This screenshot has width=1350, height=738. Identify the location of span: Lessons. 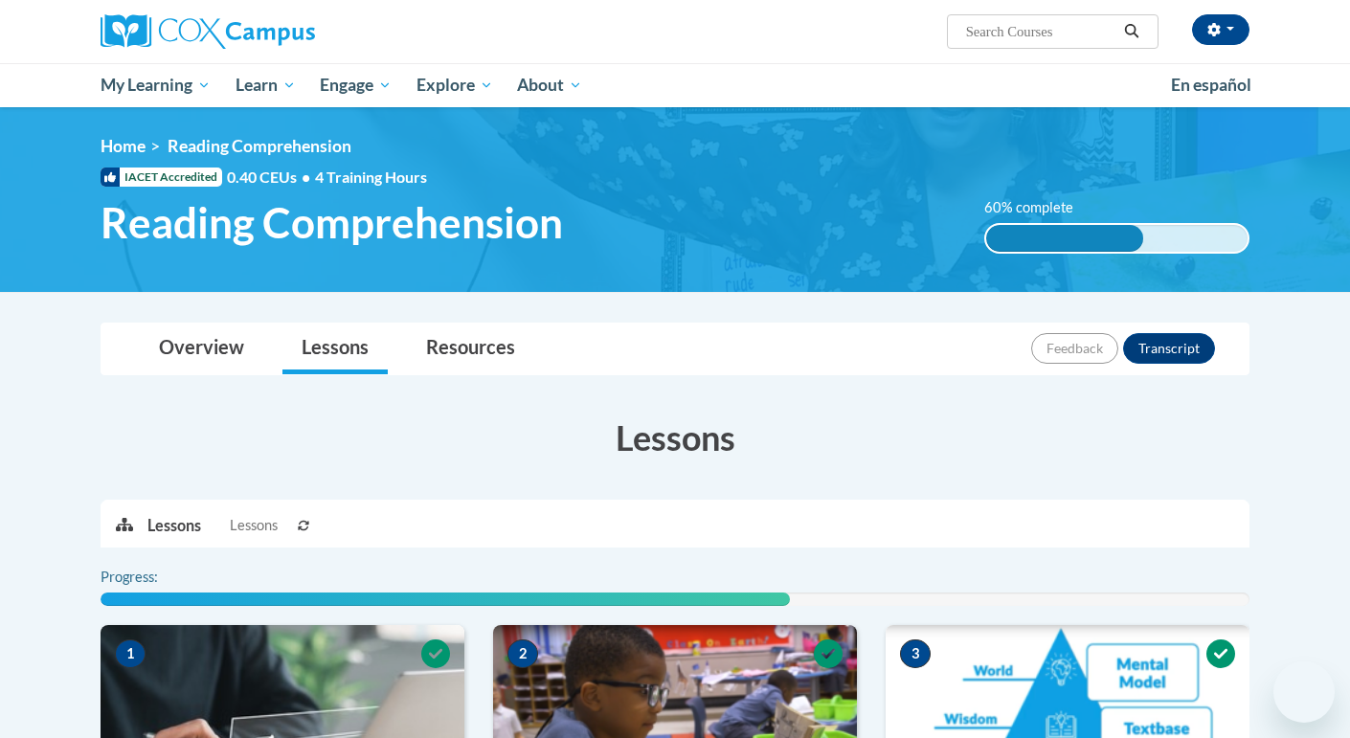
(254, 525).